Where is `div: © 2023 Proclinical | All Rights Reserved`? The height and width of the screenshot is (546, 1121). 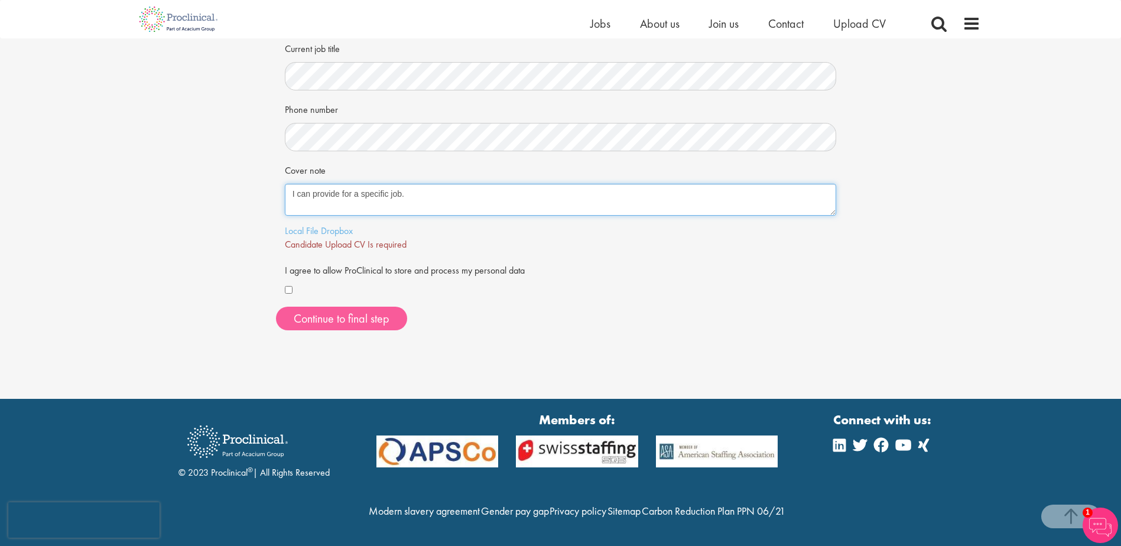 div: © 2023 Proclinical | All Rights Reserved is located at coordinates (254, 448).